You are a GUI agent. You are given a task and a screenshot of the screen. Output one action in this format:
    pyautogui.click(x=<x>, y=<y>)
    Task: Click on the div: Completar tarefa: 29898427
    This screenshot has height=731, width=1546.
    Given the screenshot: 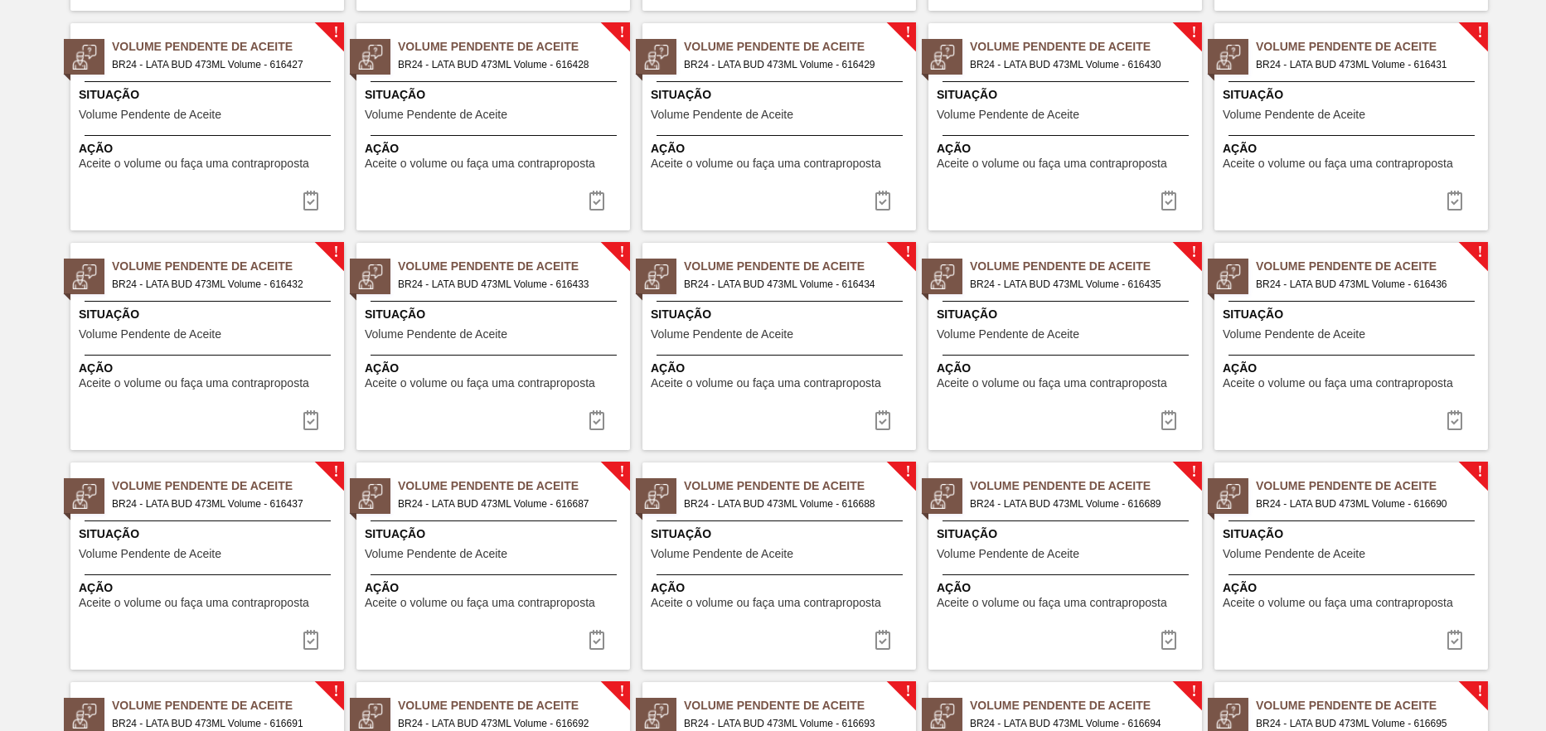 What is the action you would take?
    pyautogui.click(x=1455, y=640)
    